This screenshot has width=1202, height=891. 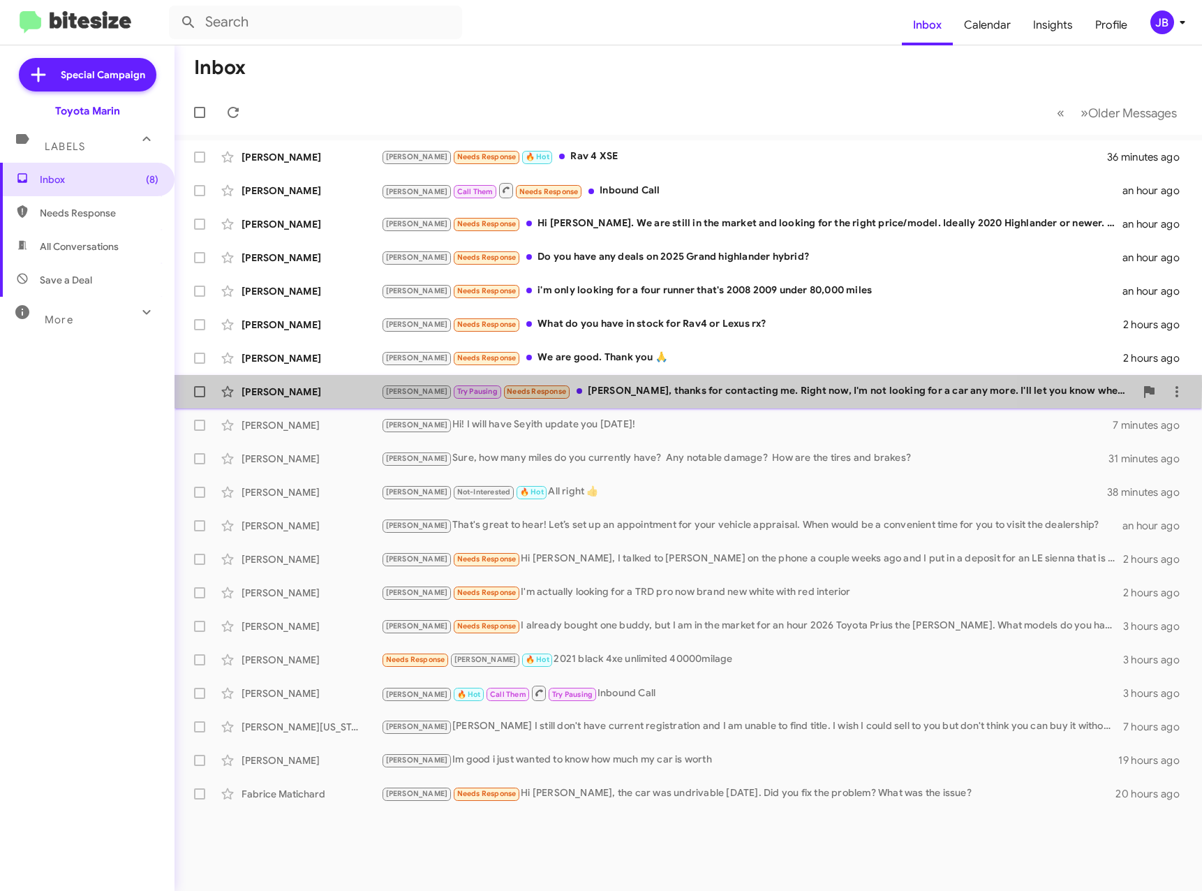 I want to click on div: 38 minutes ago, so click(x=1149, y=492).